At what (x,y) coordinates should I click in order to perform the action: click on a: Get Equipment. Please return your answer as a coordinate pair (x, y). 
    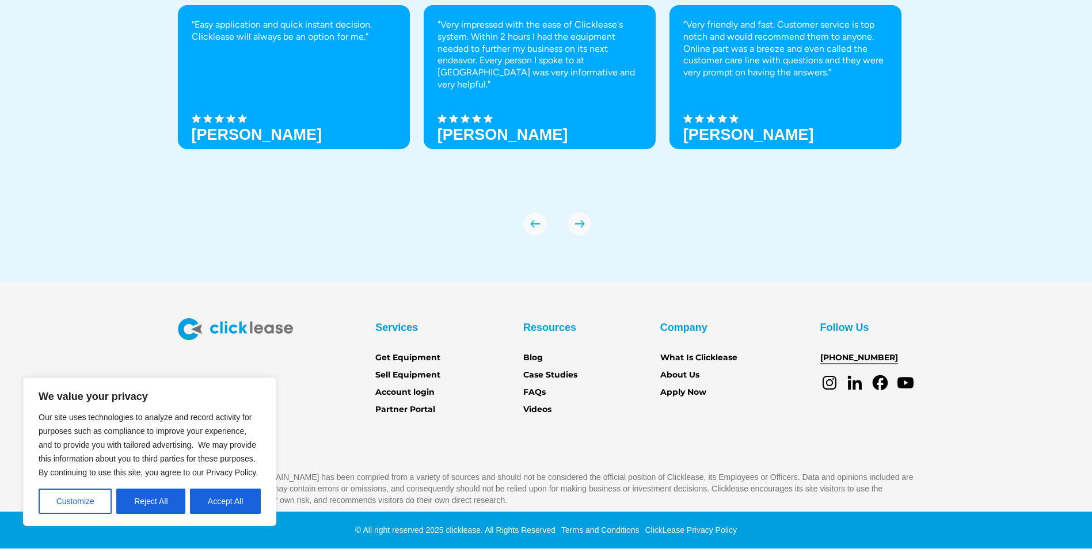
    Looking at the image, I should click on (407, 358).